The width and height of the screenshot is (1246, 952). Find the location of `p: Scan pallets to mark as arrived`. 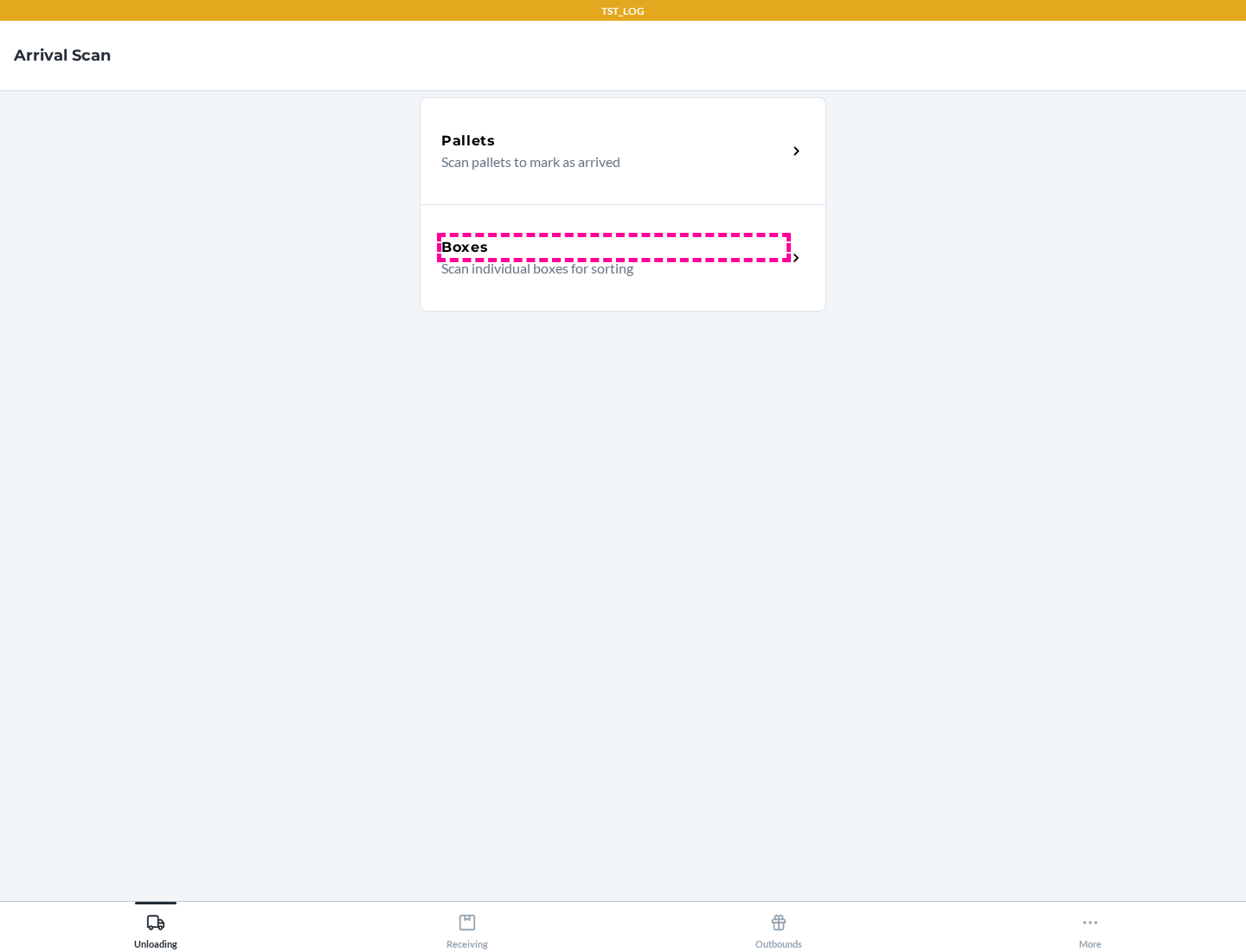

p: Scan pallets to mark as arrived is located at coordinates (607, 162).